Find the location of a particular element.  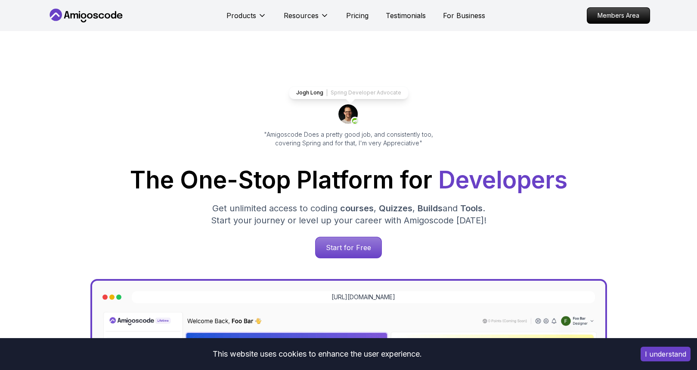

p: Spring Developer Advocate is located at coordinates (366, 93).